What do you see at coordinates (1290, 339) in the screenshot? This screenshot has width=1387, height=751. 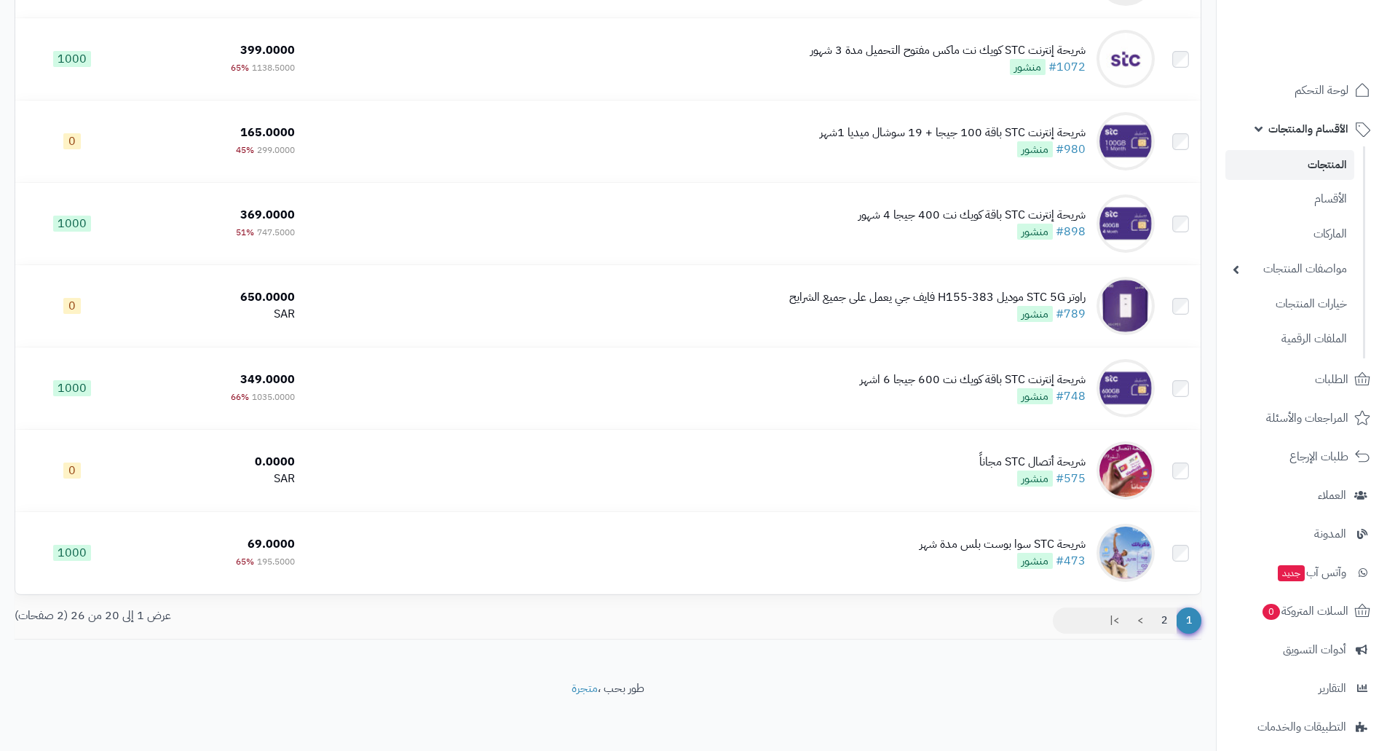 I see `a: الملفات الرقمية` at bounding box center [1290, 339].